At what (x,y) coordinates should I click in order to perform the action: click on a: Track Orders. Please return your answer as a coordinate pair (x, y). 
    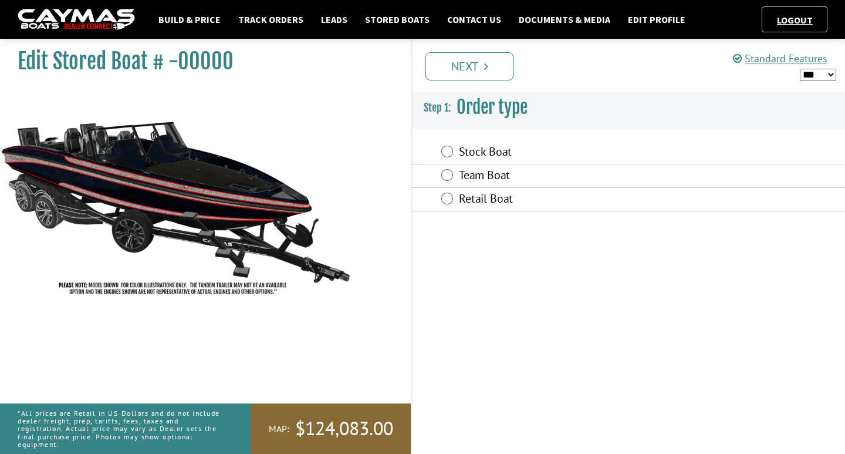
    Looking at the image, I should click on (271, 19).